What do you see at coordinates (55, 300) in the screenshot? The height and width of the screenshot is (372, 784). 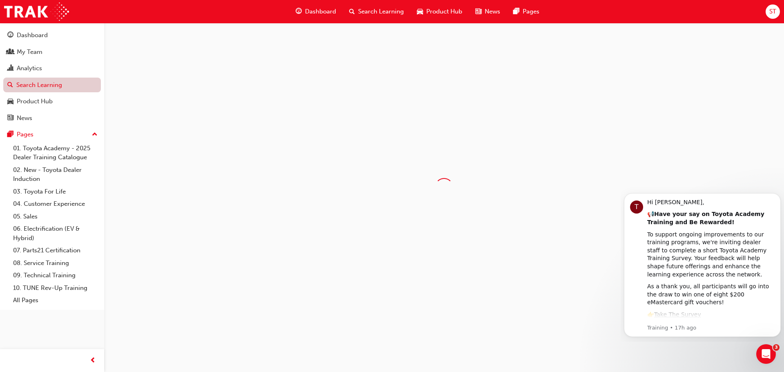 I see `a: All Pages` at bounding box center [55, 300].